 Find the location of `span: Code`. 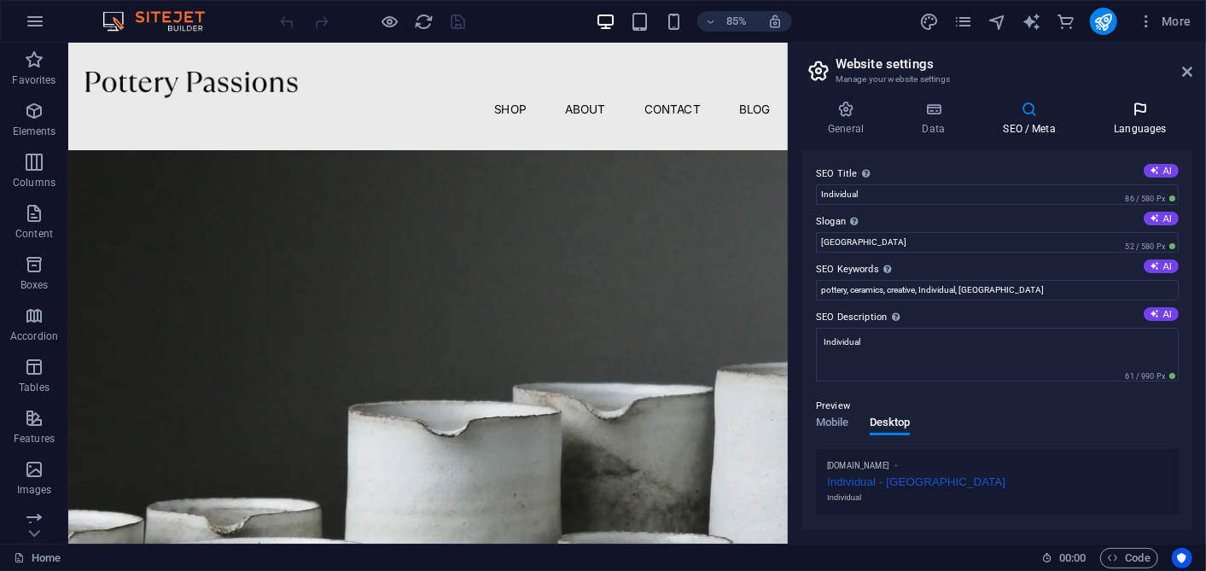

span: Code is located at coordinates (1129, 558).